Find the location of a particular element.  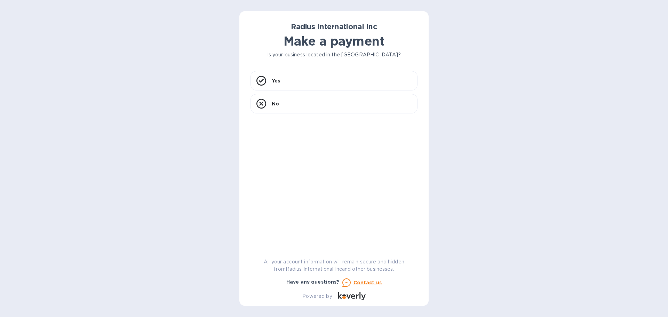

b: Radius International Inc is located at coordinates (334, 26).